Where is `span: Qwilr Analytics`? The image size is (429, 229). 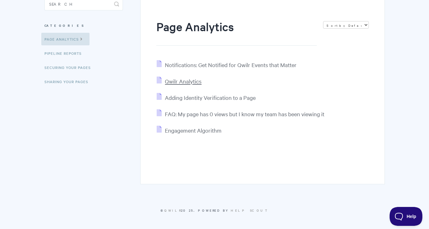 span: Qwilr Analytics is located at coordinates (183, 81).